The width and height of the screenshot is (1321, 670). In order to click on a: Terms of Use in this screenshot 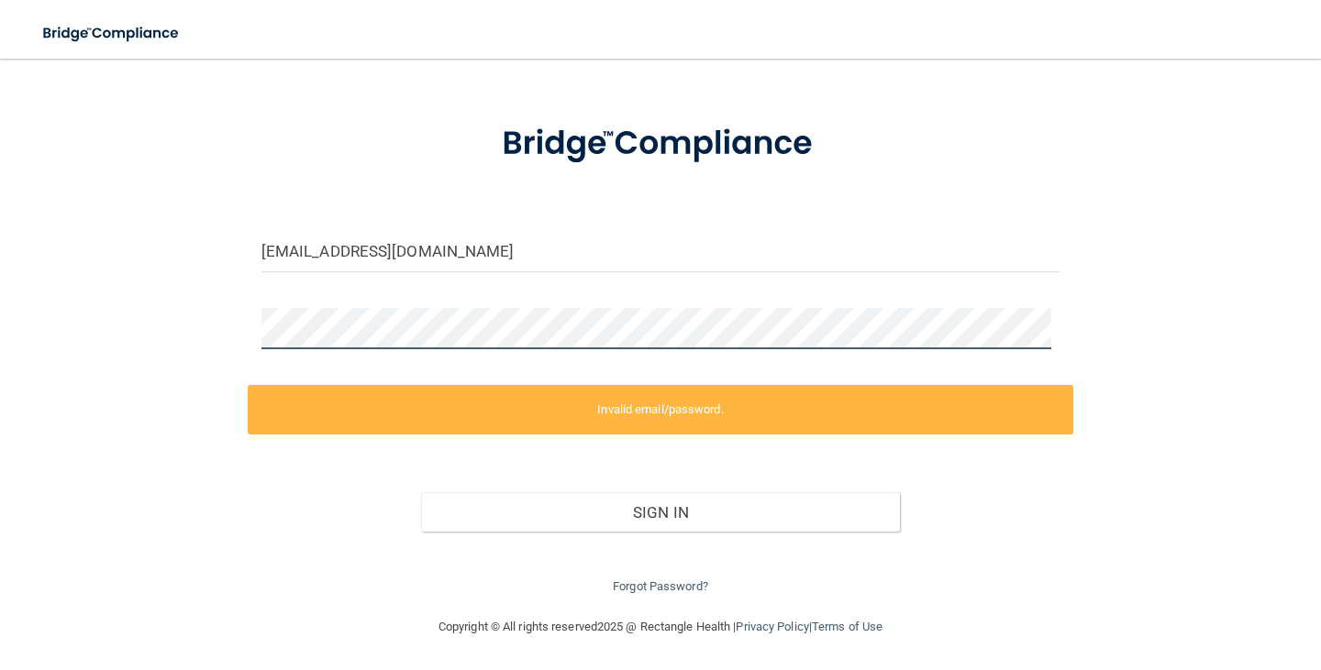, I will do `click(847, 626)`.